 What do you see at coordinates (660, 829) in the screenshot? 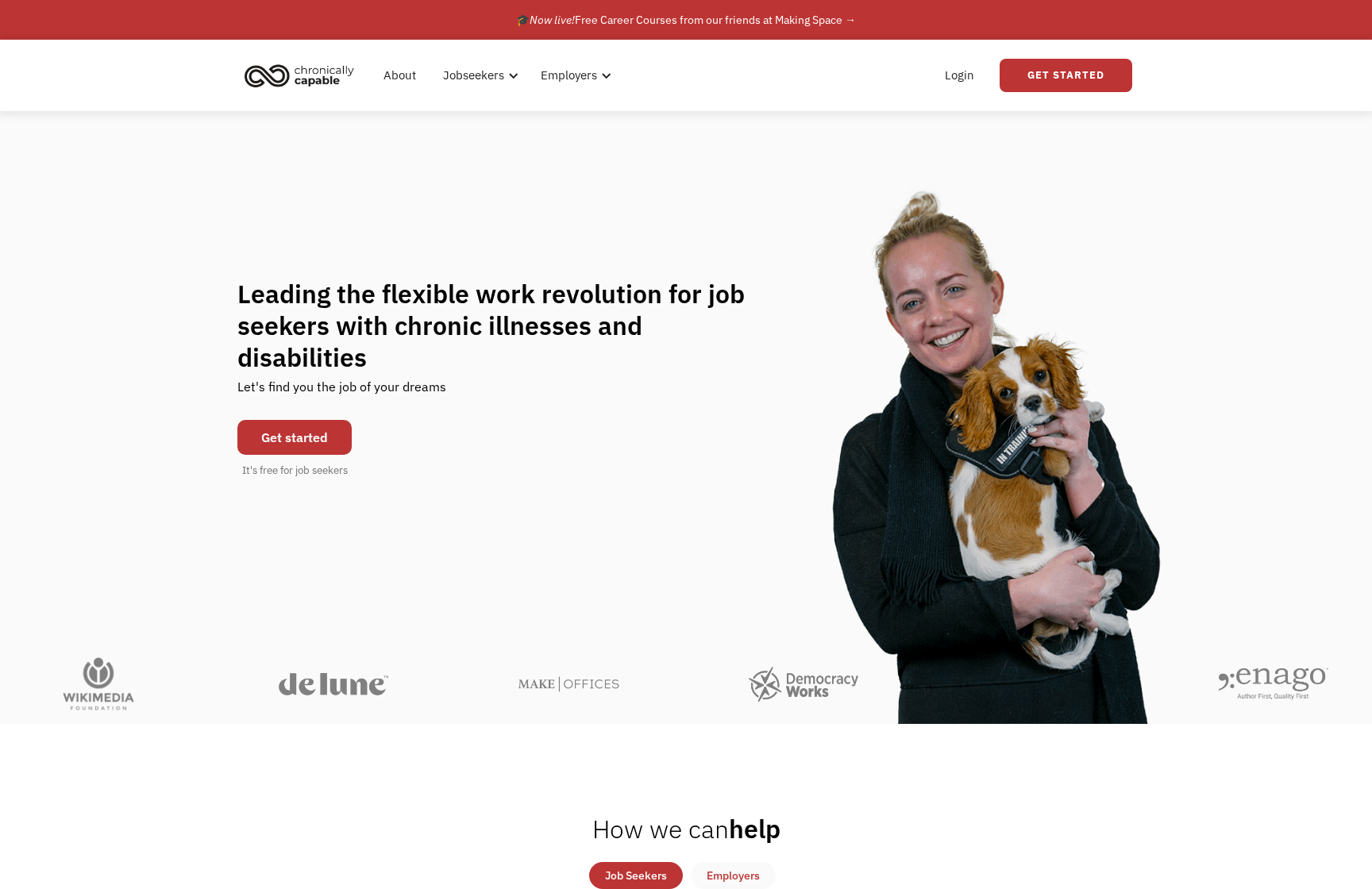
I see `span: How we can` at bounding box center [660, 829].